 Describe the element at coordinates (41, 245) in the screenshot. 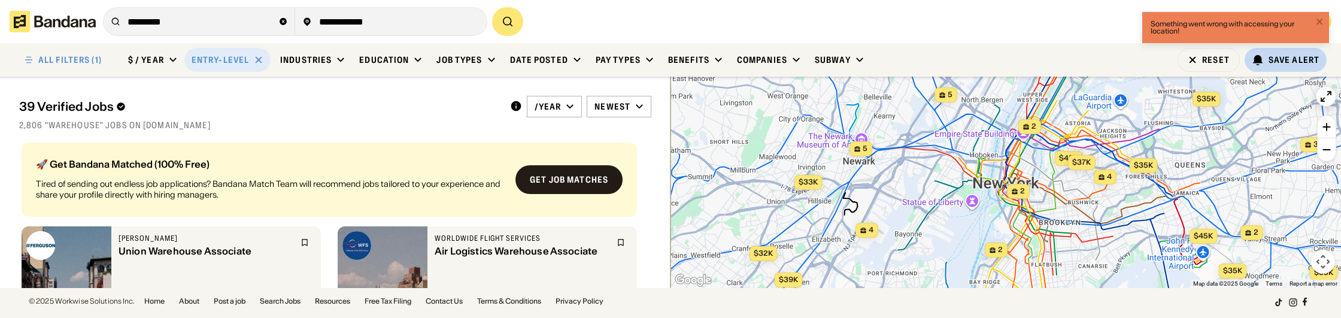

I see `img: Ferguson logo` at that location.